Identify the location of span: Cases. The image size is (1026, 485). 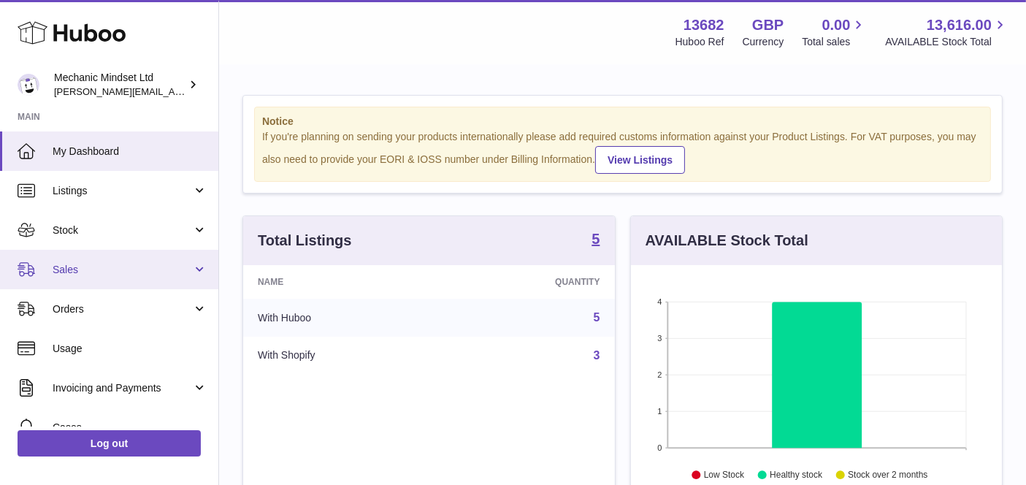
(130, 427).